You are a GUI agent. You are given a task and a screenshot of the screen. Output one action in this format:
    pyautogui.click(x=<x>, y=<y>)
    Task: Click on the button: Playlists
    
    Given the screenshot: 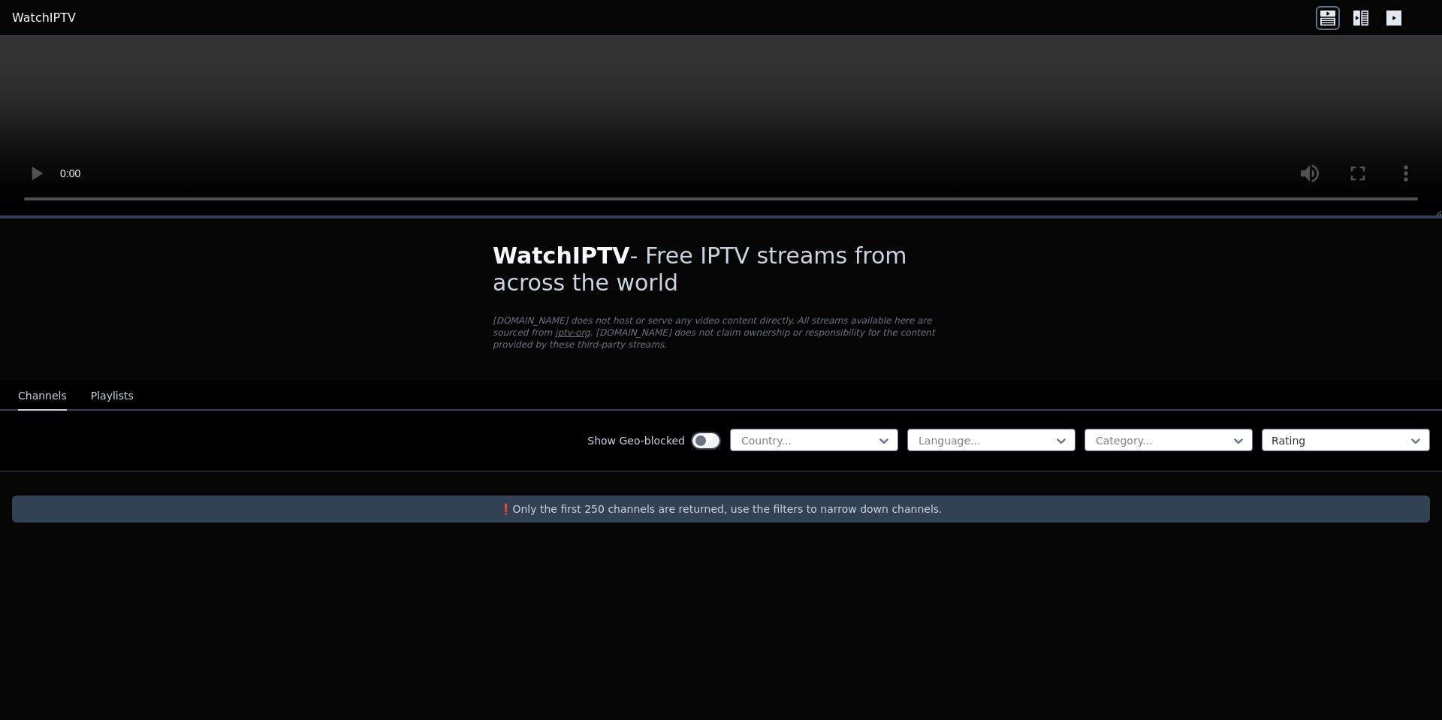 What is the action you would take?
    pyautogui.click(x=112, y=397)
    